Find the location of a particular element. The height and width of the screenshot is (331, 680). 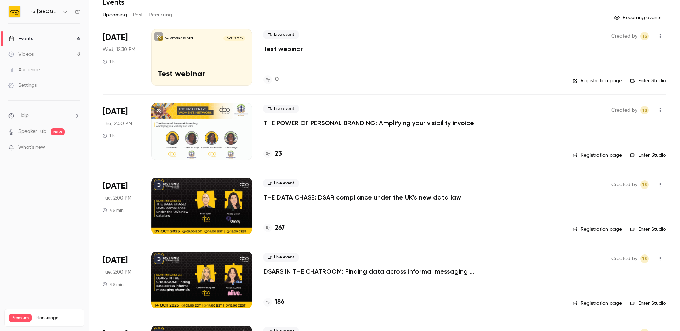

span: Wed, 12:30 PM is located at coordinates (119, 50).